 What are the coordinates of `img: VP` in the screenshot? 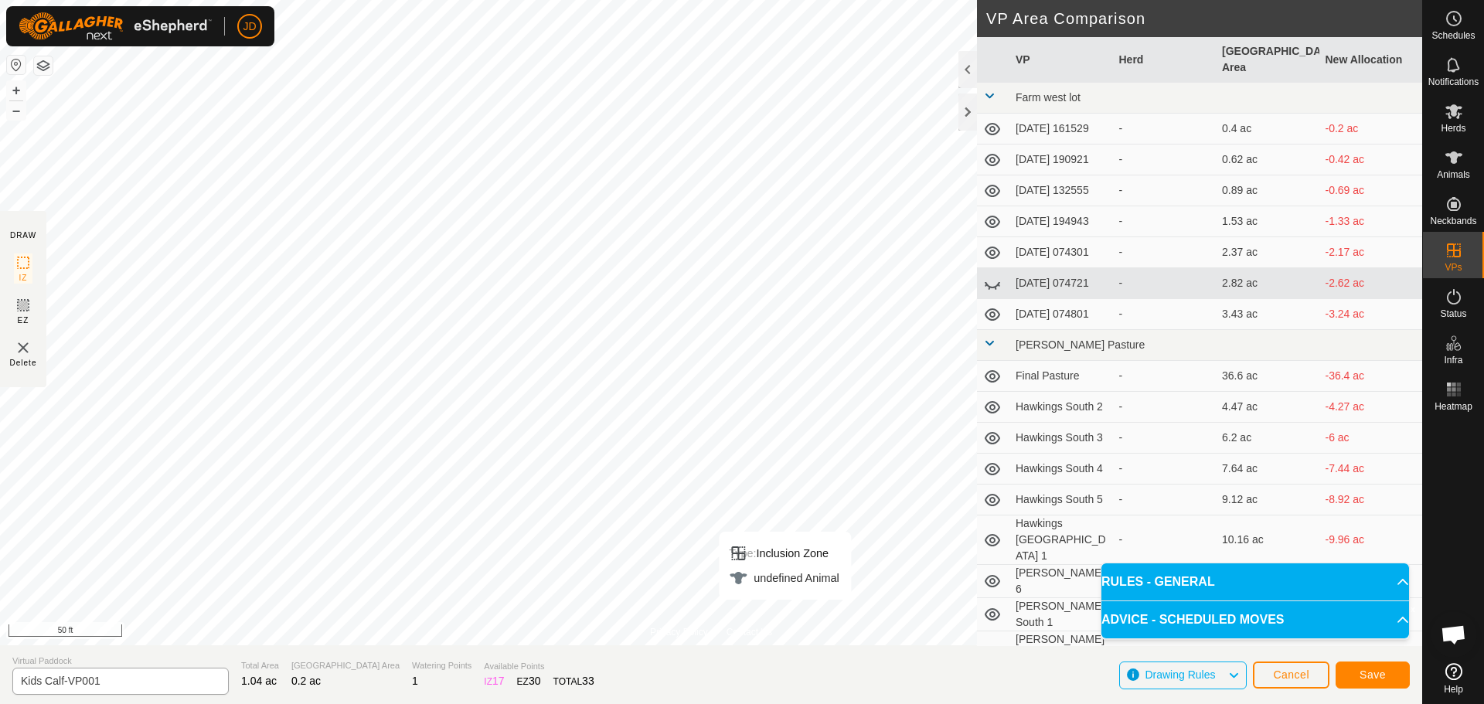 It's located at (23, 348).